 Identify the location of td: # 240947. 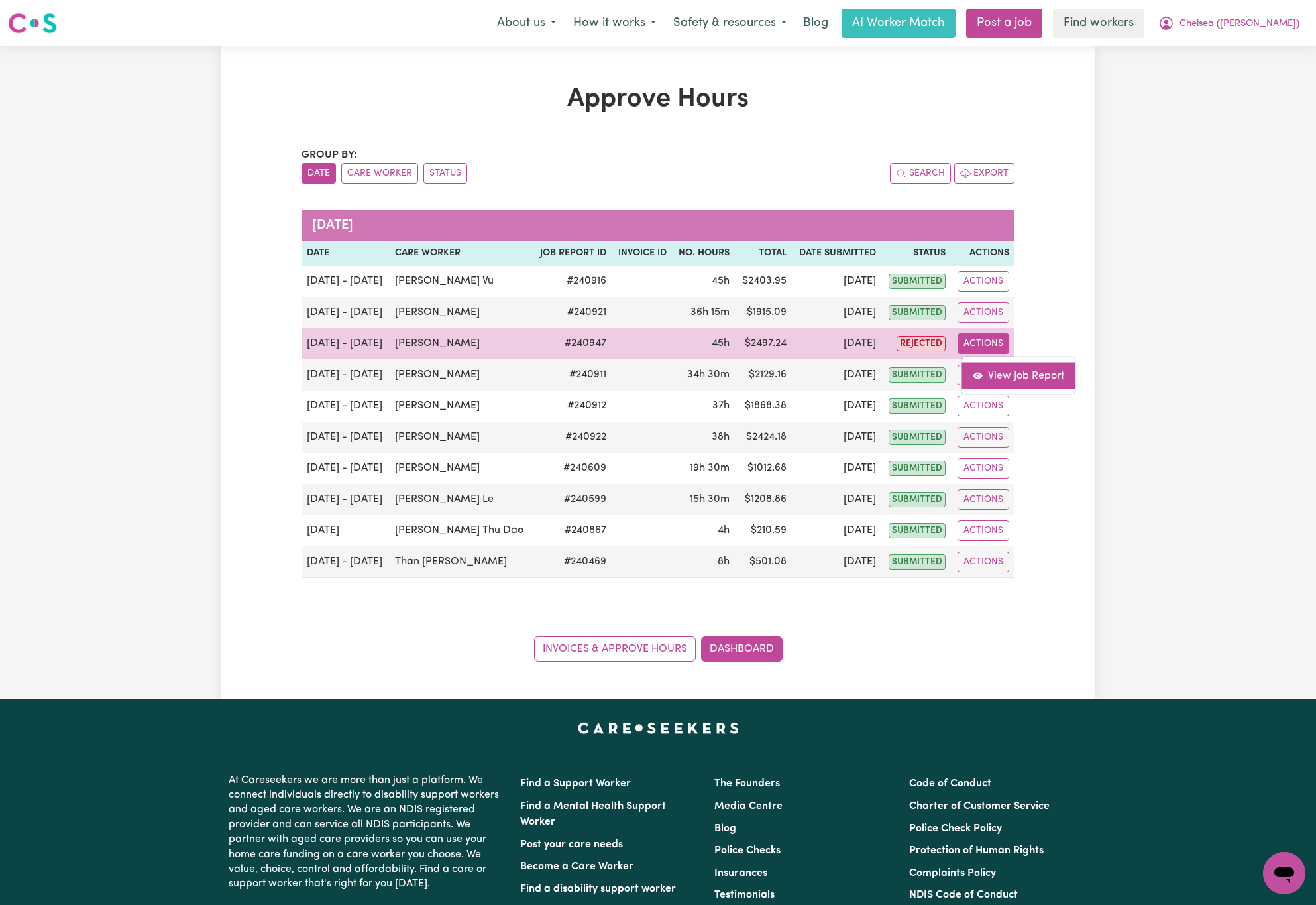
(572, 343).